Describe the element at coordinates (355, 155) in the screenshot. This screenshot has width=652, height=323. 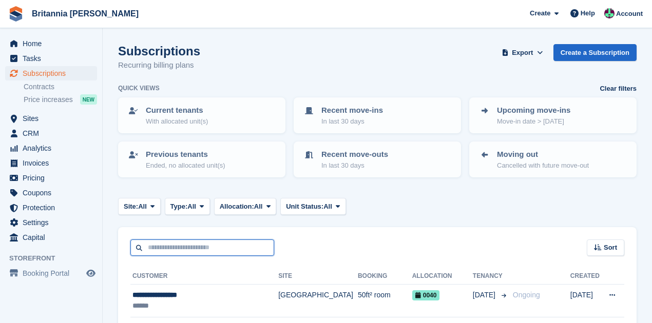
I see `p: Recent move-outs` at that location.